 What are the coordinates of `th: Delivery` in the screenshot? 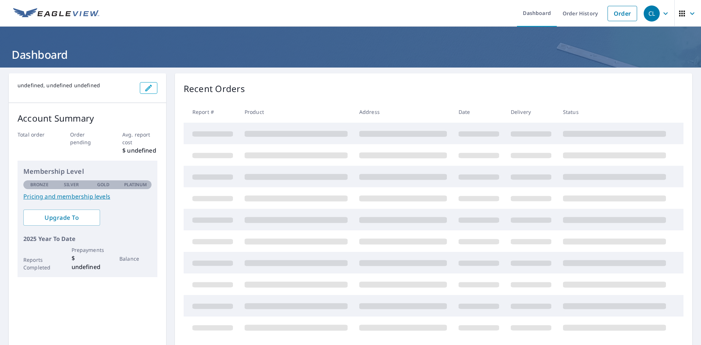 It's located at (531, 112).